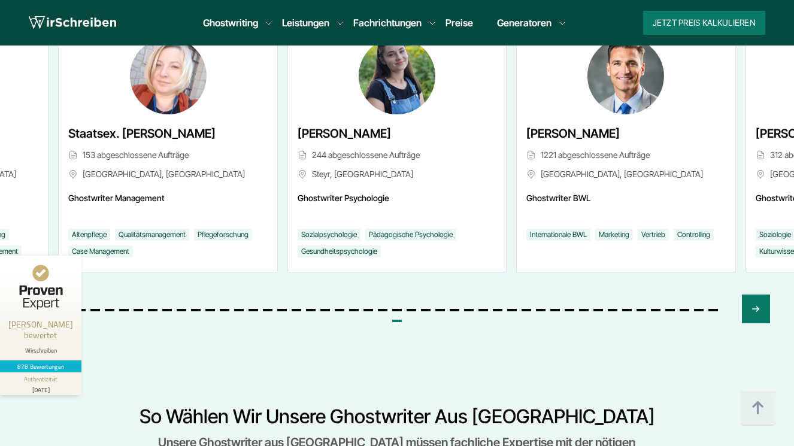  What do you see at coordinates (397, 310) in the screenshot?
I see `span: Go to slide 23` at bounding box center [397, 310].